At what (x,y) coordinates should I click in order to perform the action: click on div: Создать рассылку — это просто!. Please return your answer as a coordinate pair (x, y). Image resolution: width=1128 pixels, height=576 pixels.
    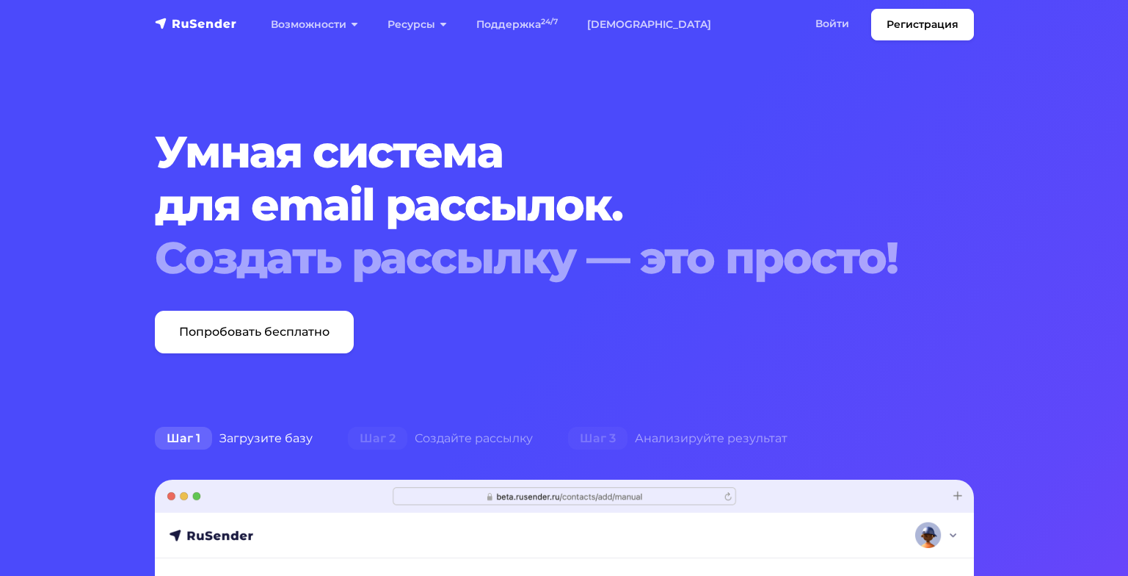
    Looking at the image, I should click on (529, 258).